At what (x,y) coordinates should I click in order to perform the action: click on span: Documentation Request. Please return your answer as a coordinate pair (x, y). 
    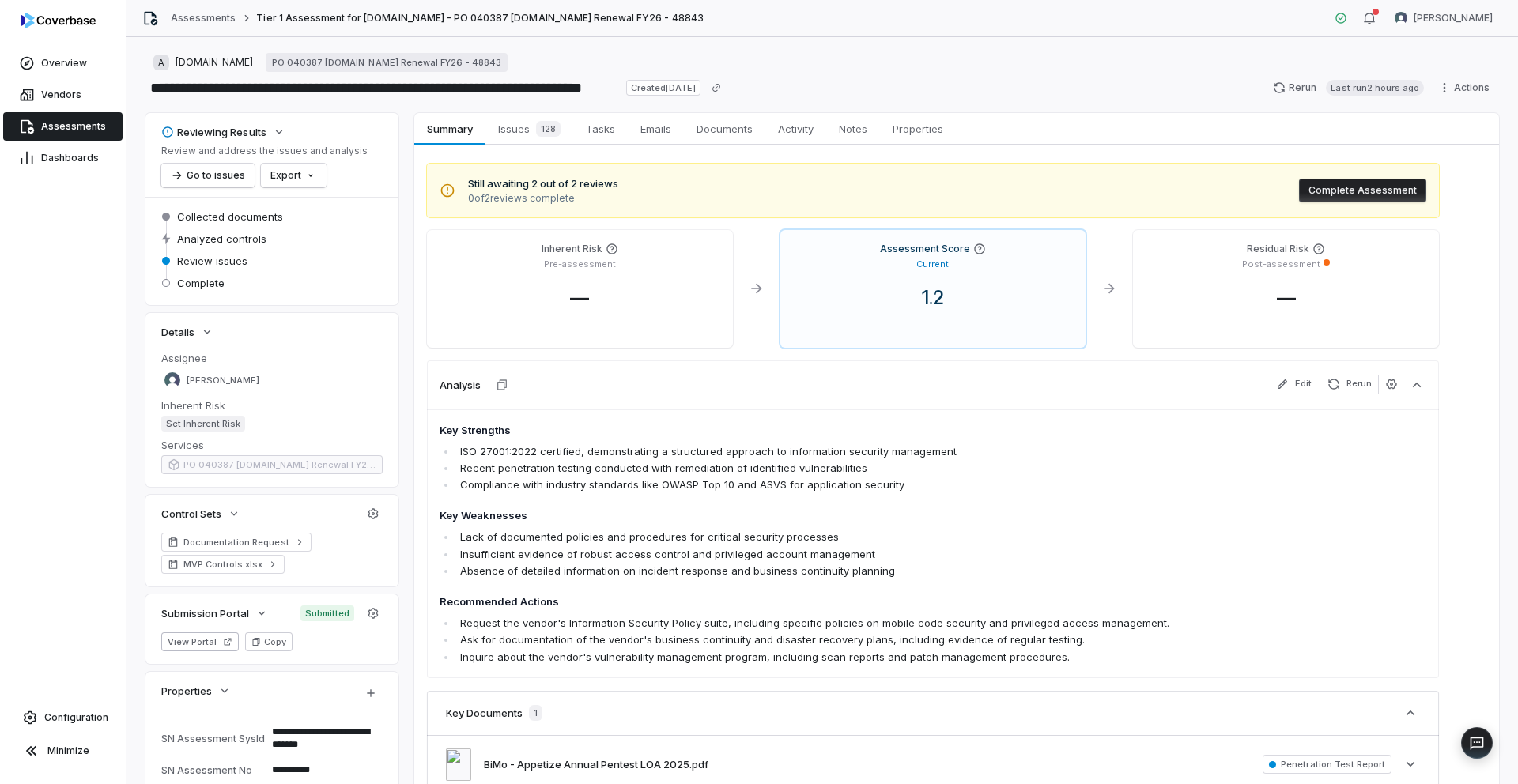
    Looking at the image, I should click on (236, 543).